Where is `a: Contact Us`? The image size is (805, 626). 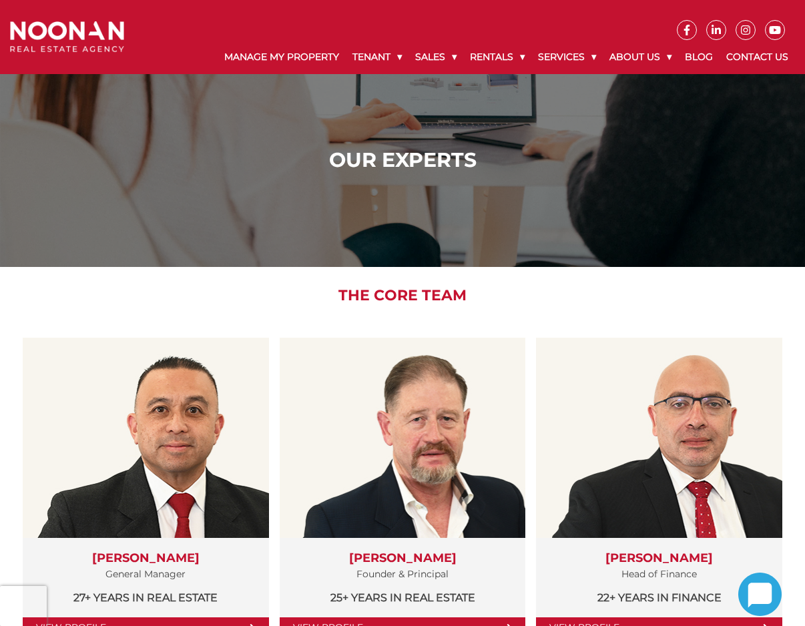 a: Contact Us is located at coordinates (757, 57).